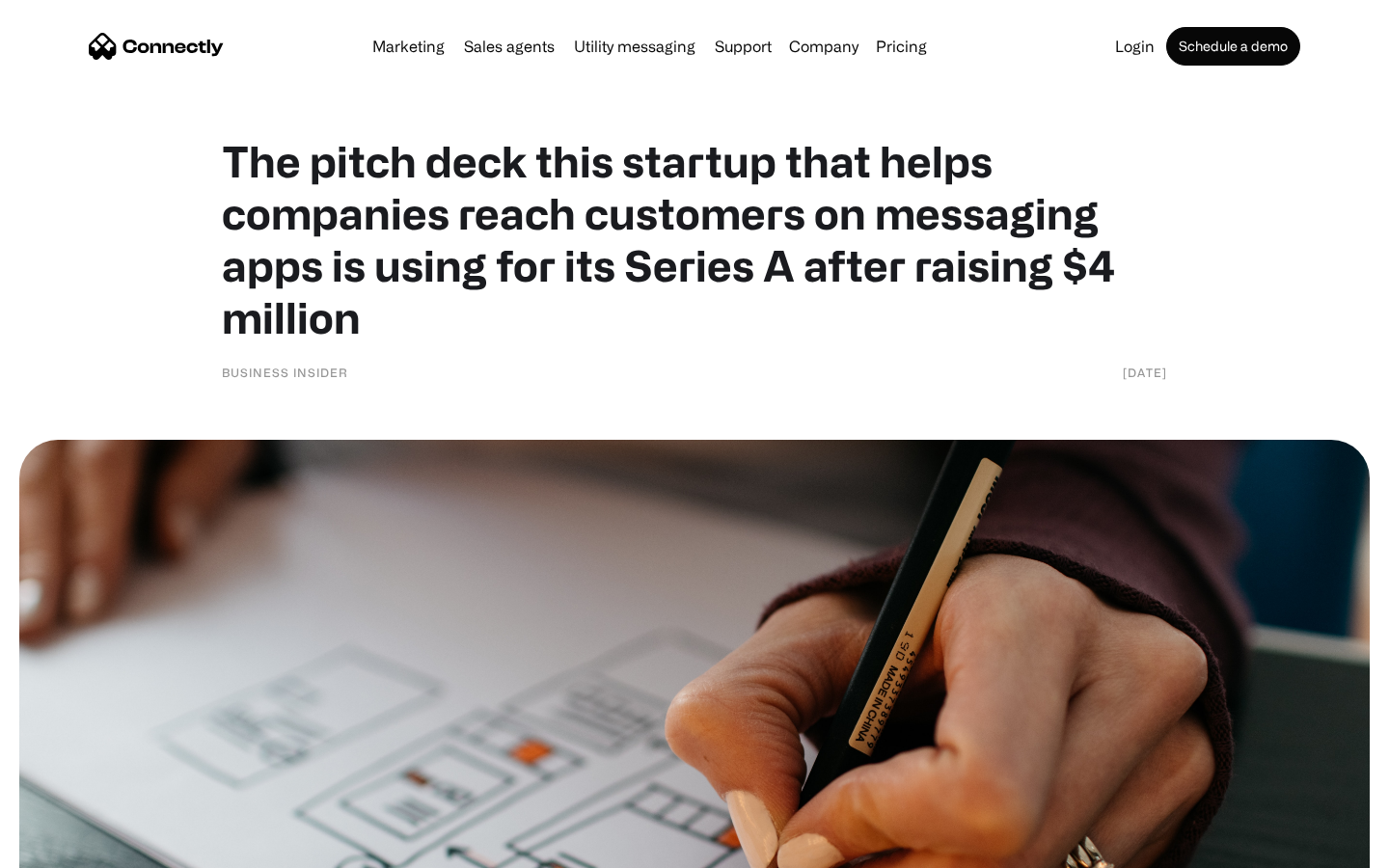  Describe the element at coordinates (635, 46) in the screenshot. I see `a: Utility messaging` at that location.